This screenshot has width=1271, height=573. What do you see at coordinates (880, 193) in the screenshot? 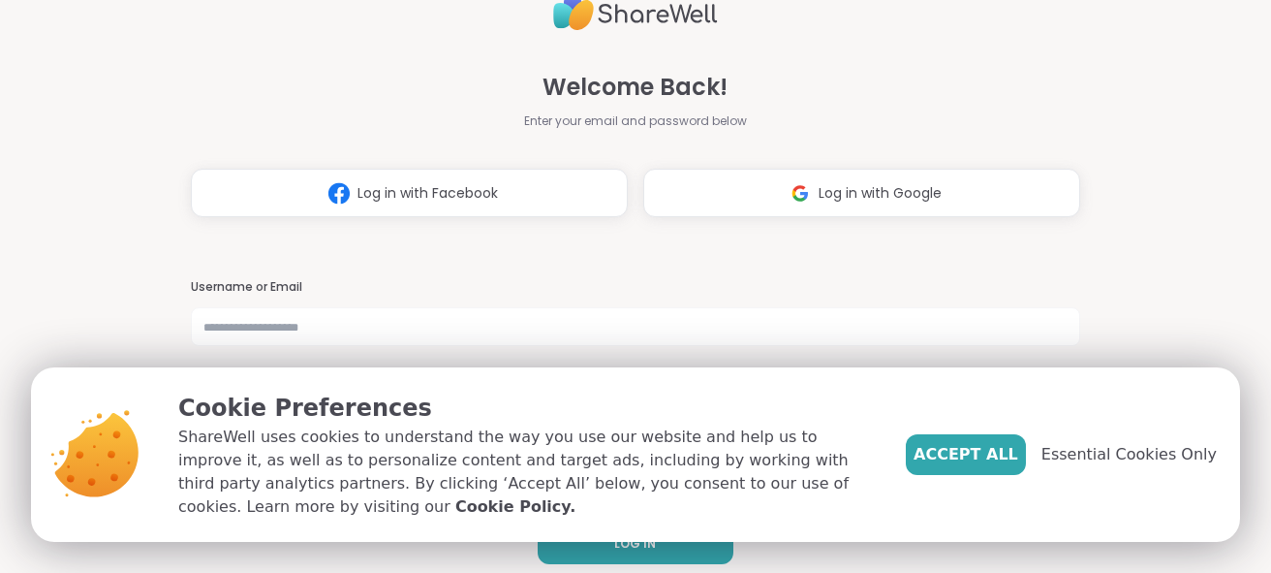
I see `span: Log in with Google` at bounding box center [880, 193].